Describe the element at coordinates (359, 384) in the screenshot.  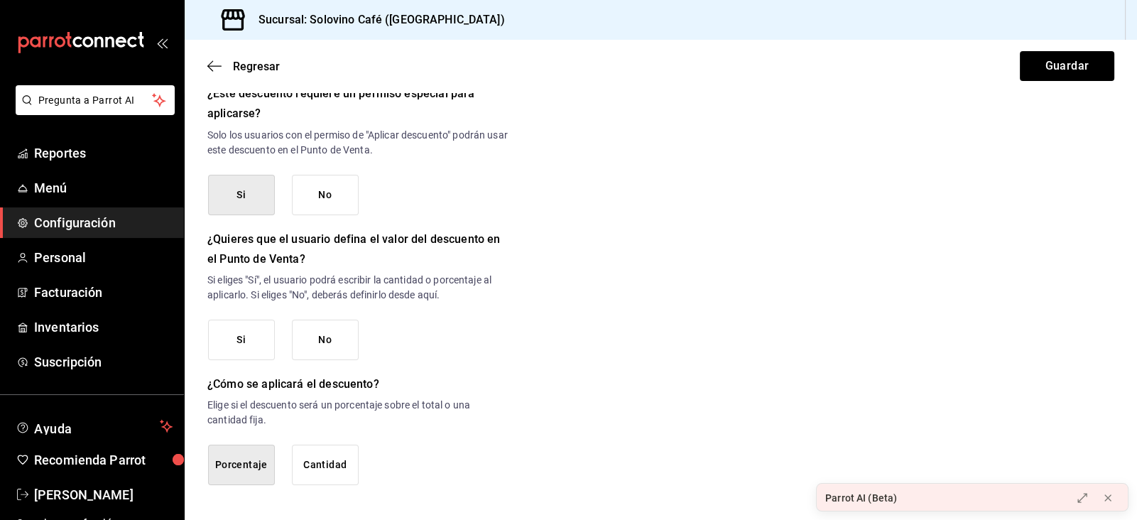
I see `h6: ¿Cómo se aplicará el descuento?` at that location.